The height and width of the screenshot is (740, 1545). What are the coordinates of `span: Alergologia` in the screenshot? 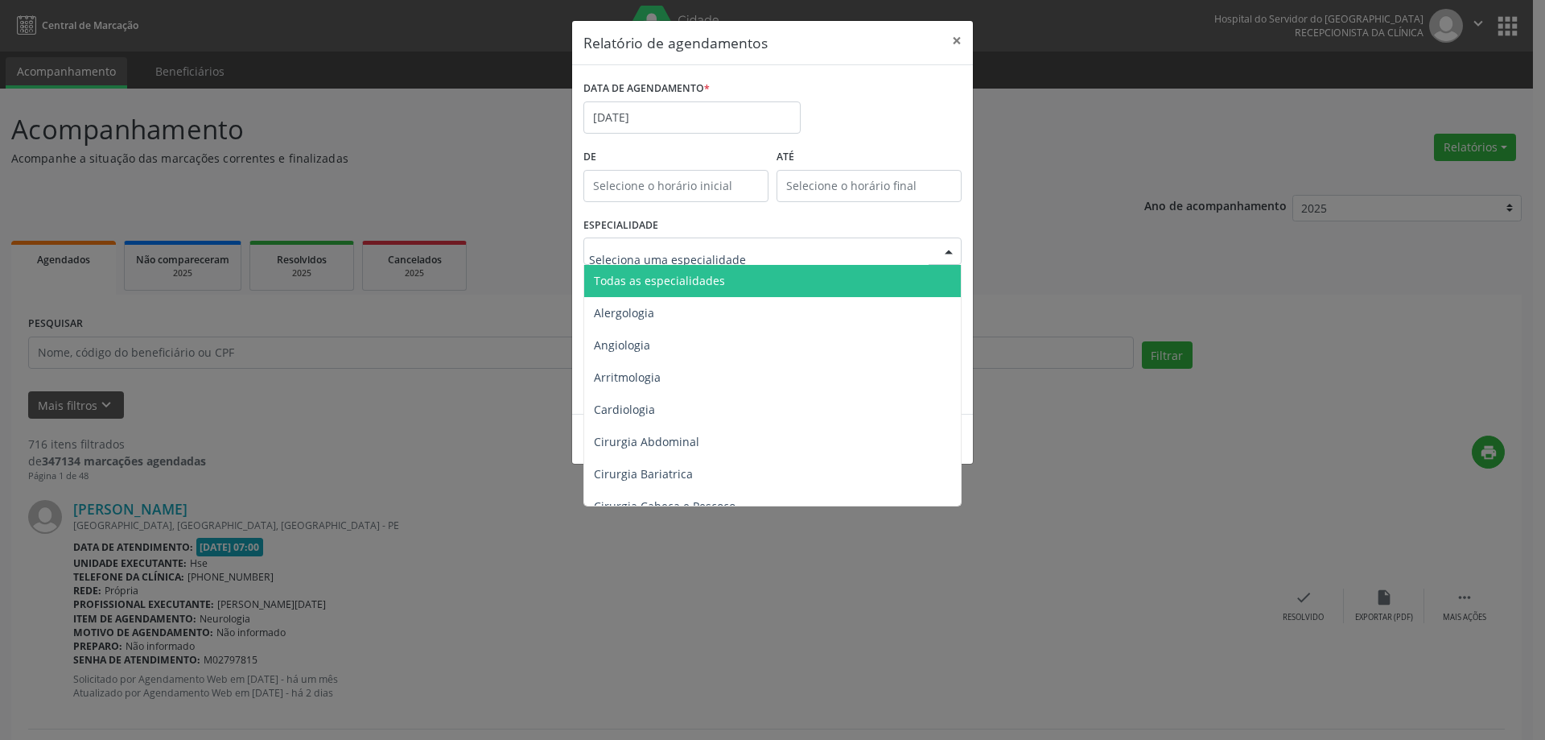 It's located at (624, 312).